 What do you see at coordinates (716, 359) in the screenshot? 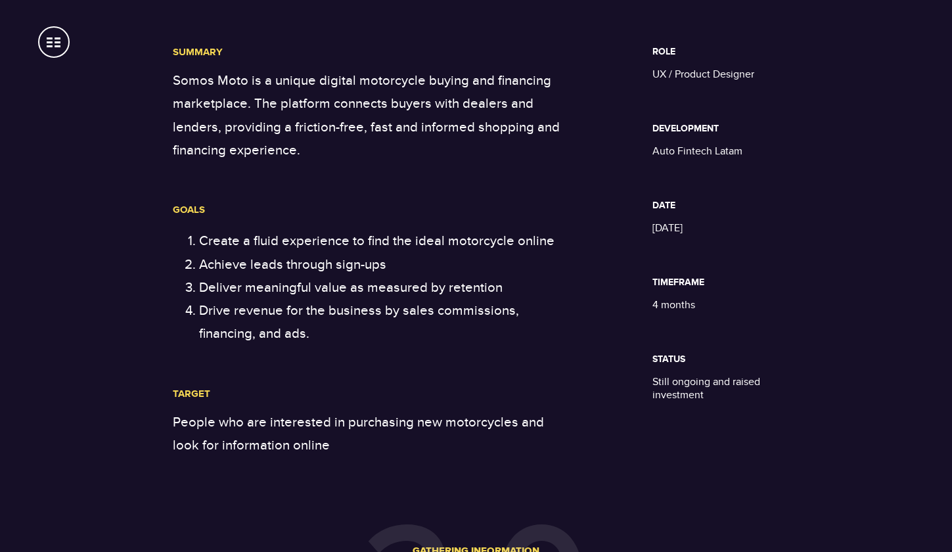
I see `h4: Status` at bounding box center [716, 359].